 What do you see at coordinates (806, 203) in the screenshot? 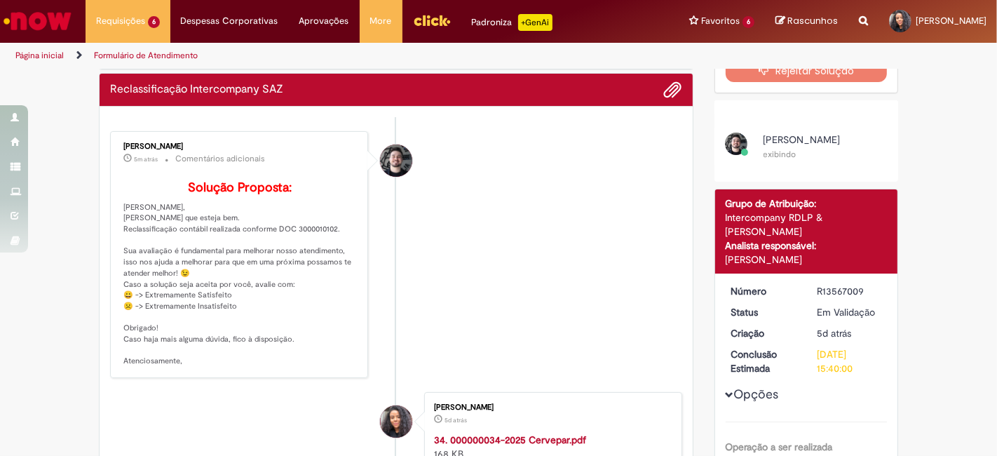
I see `div: Grupo de Atribuição:` at bounding box center [806, 203].